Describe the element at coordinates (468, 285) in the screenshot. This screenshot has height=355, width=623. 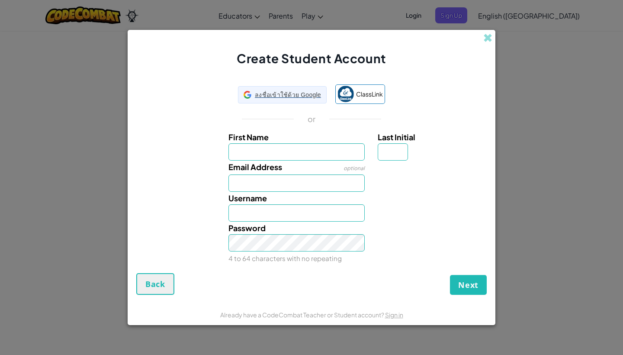
I see `button: Next` at that location.